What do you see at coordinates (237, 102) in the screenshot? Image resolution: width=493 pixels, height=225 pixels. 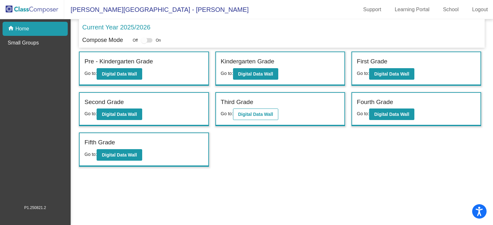 I see `label: Third Grade` at bounding box center [237, 102].